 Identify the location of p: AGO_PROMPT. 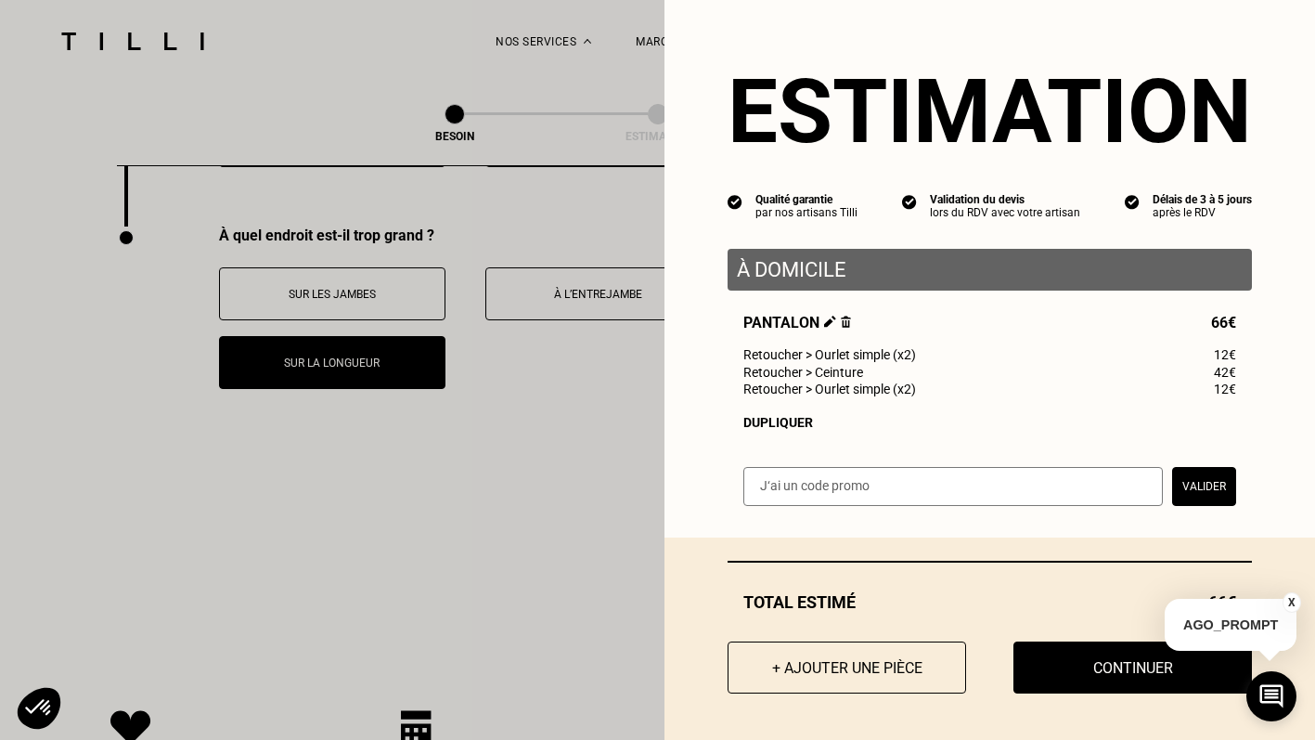
(1231, 625).